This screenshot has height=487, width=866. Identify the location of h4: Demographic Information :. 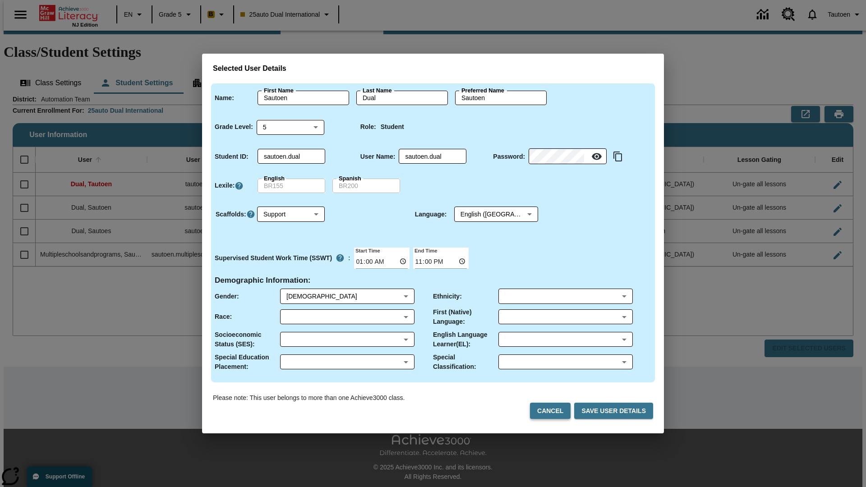
(263, 281).